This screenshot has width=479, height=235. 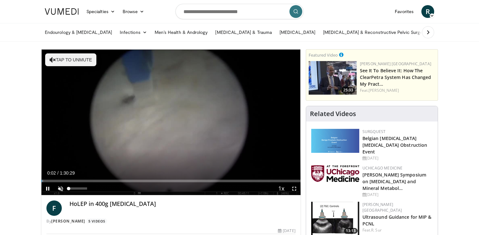 What do you see at coordinates (62, 12) in the screenshot?
I see `img: VuMedi Logo` at bounding box center [62, 12].